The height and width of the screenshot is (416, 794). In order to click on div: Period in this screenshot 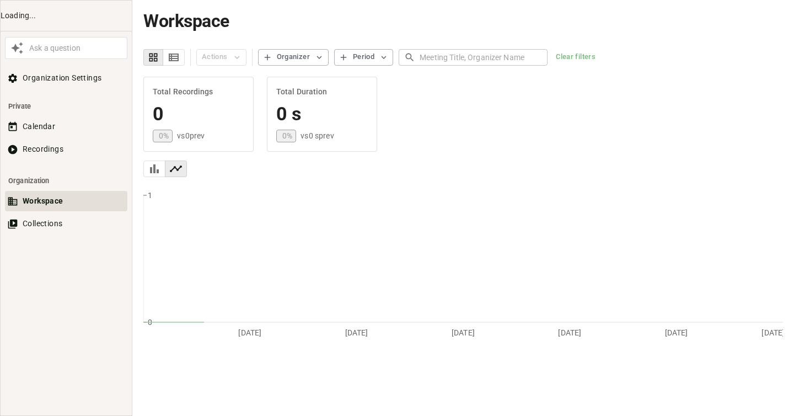, I will do `click(363, 57)`.